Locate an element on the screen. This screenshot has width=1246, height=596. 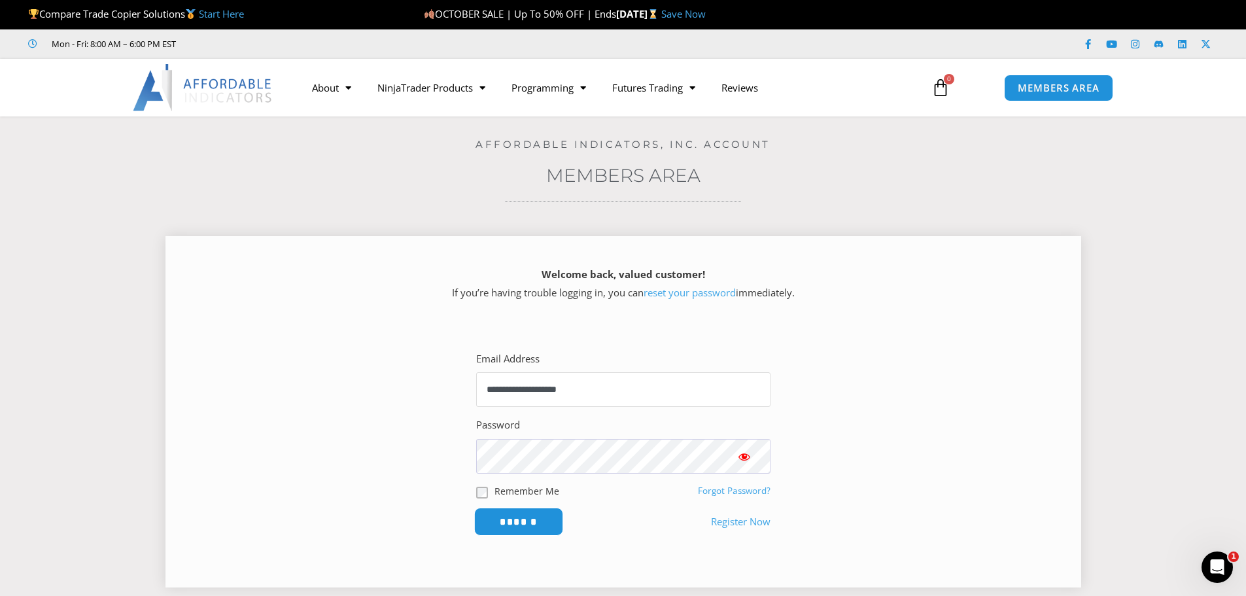
label: Password is located at coordinates (498, 425).